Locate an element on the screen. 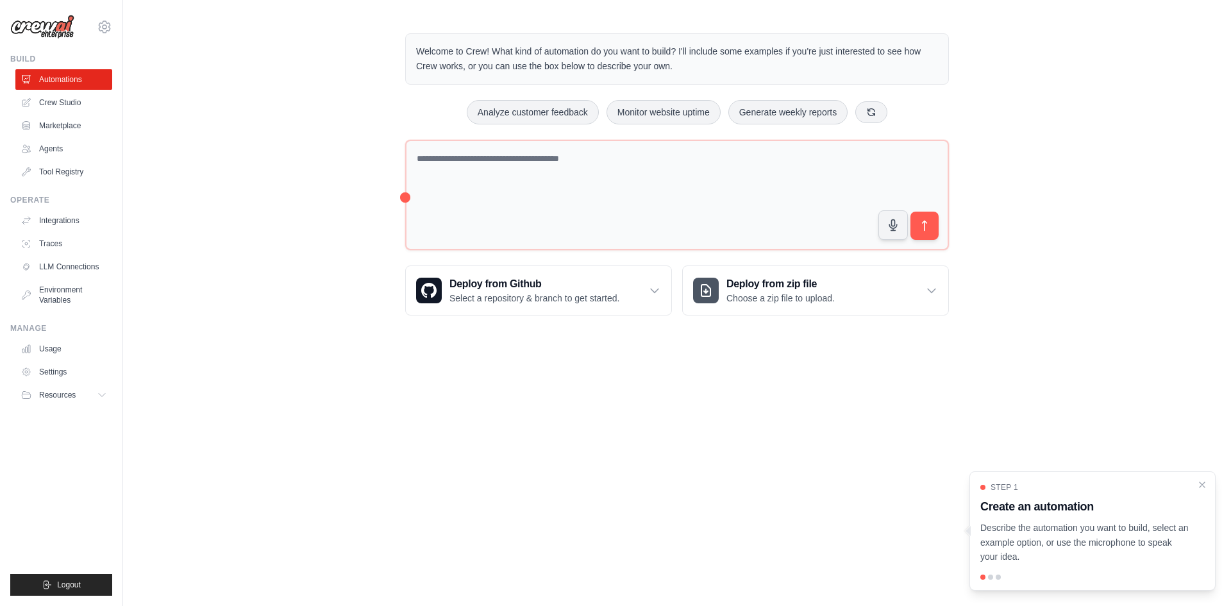 This screenshot has width=1231, height=606. a: LLM Connections is located at coordinates (63, 267).